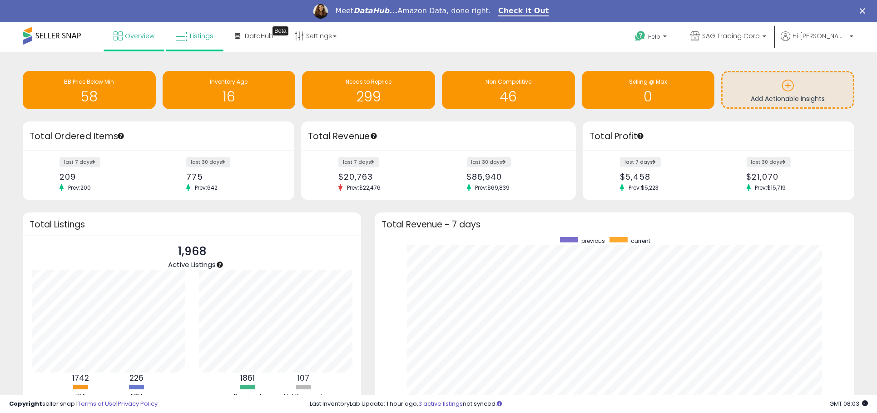  I want to click on span: Inventory Age, so click(229, 81).